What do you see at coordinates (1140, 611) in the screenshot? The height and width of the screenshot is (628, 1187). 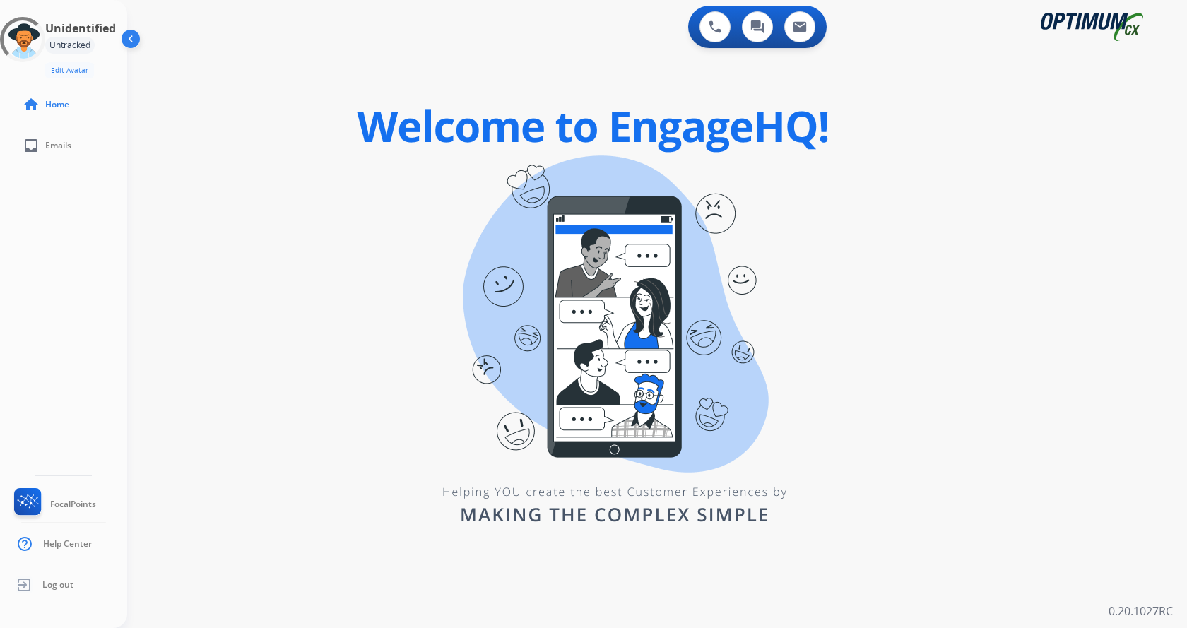 I see `p: 0.20.1027RC` at bounding box center [1140, 611].